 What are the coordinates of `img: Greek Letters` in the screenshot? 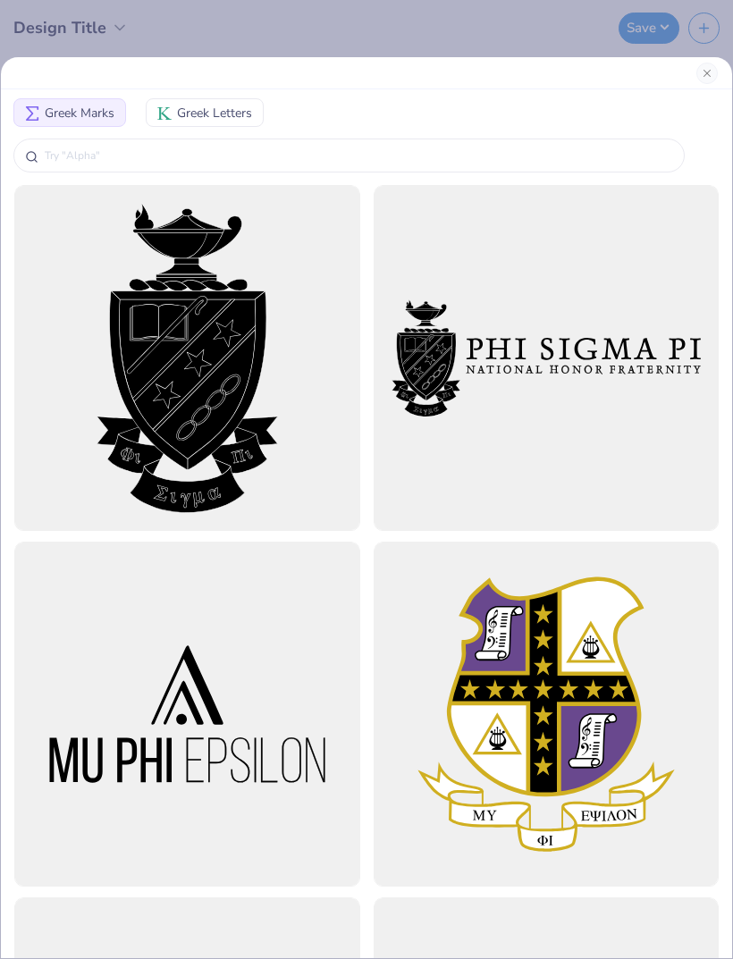 It's located at (164, 114).